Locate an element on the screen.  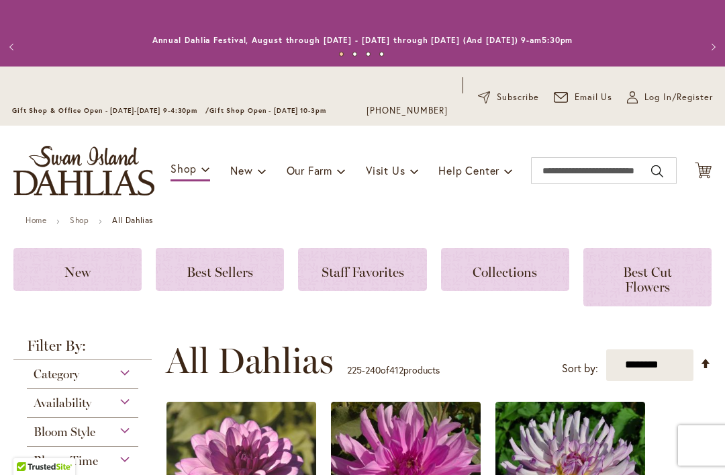
label: Sort by: is located at coordinates (580, 368).